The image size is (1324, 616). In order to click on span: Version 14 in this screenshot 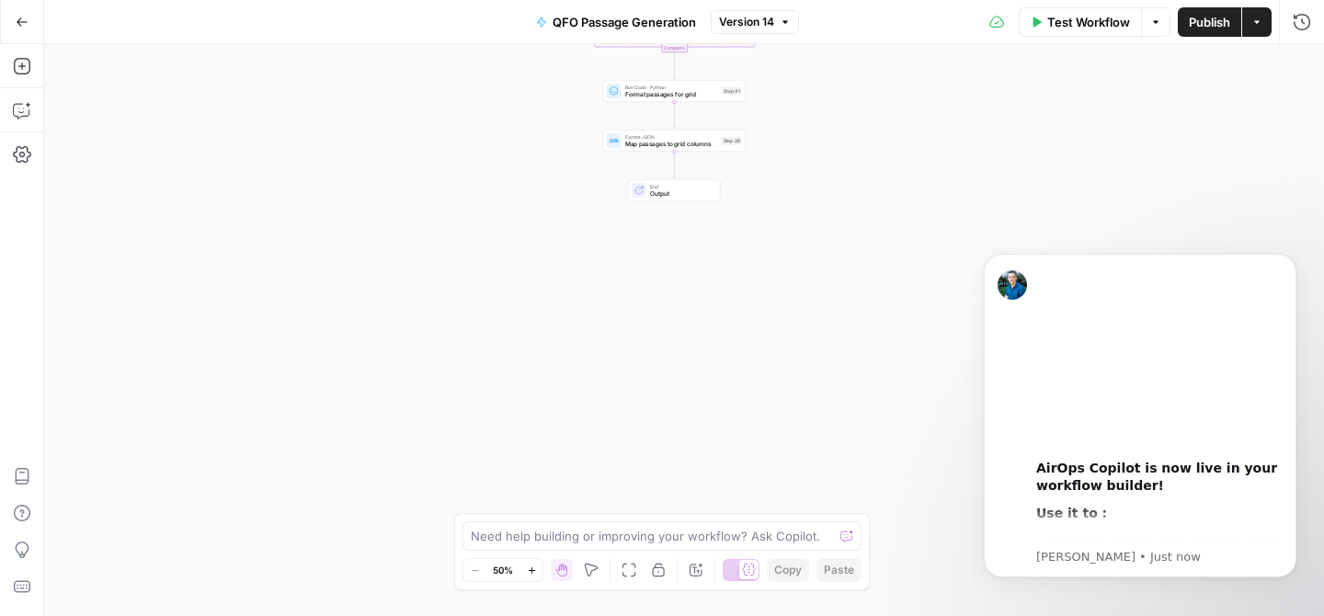, I will do `click(747, 22)`.